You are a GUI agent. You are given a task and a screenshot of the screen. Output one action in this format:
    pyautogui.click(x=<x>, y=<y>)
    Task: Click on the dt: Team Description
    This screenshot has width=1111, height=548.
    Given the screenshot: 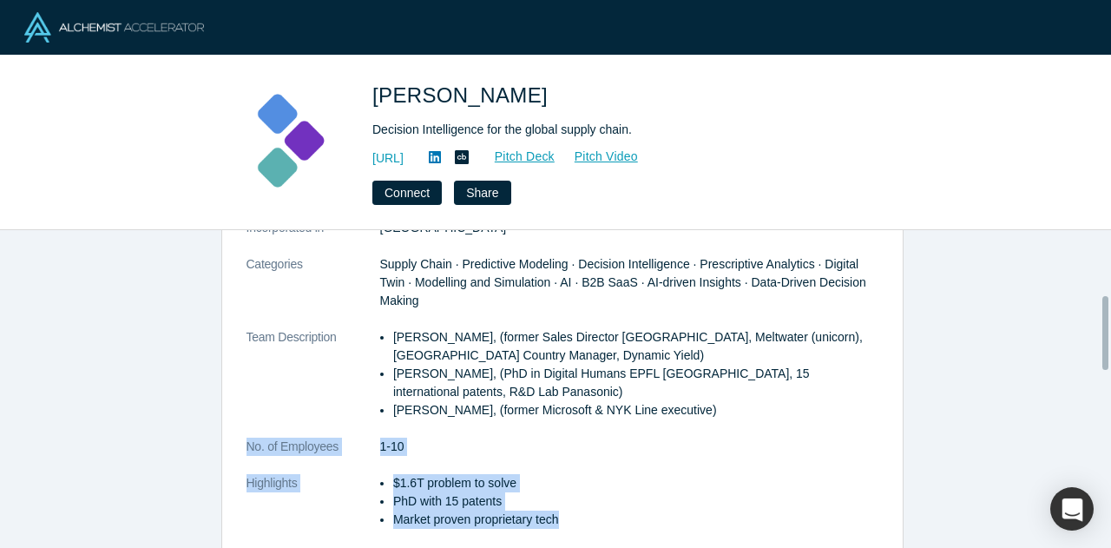 What is the action you would take?
    pyautogui.click(x=313, y=383)
    